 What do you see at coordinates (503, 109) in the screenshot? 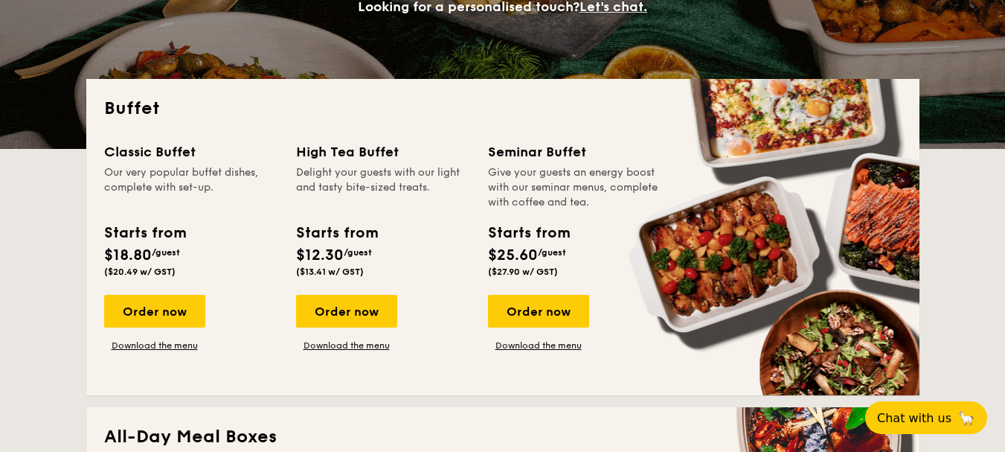
I see `h2: Buffet` at bounding box center [503, 109].